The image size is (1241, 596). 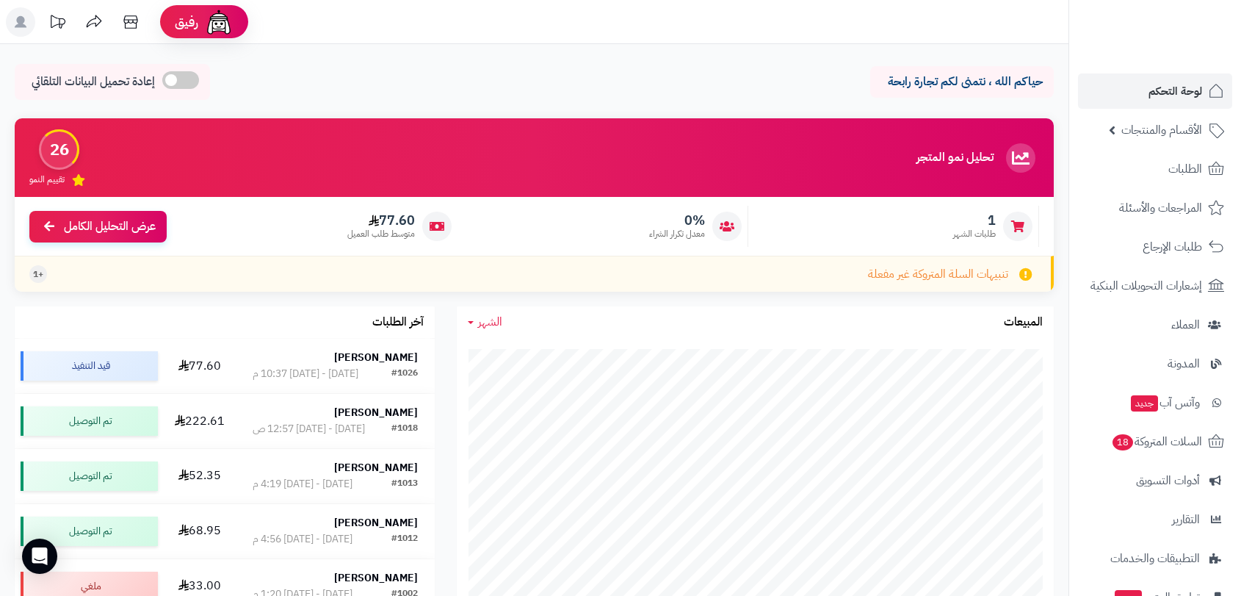 What do you see at coordinates (490, 322) in the screenshot?
I see `span: الشهر` at bounding box center [490, 322].